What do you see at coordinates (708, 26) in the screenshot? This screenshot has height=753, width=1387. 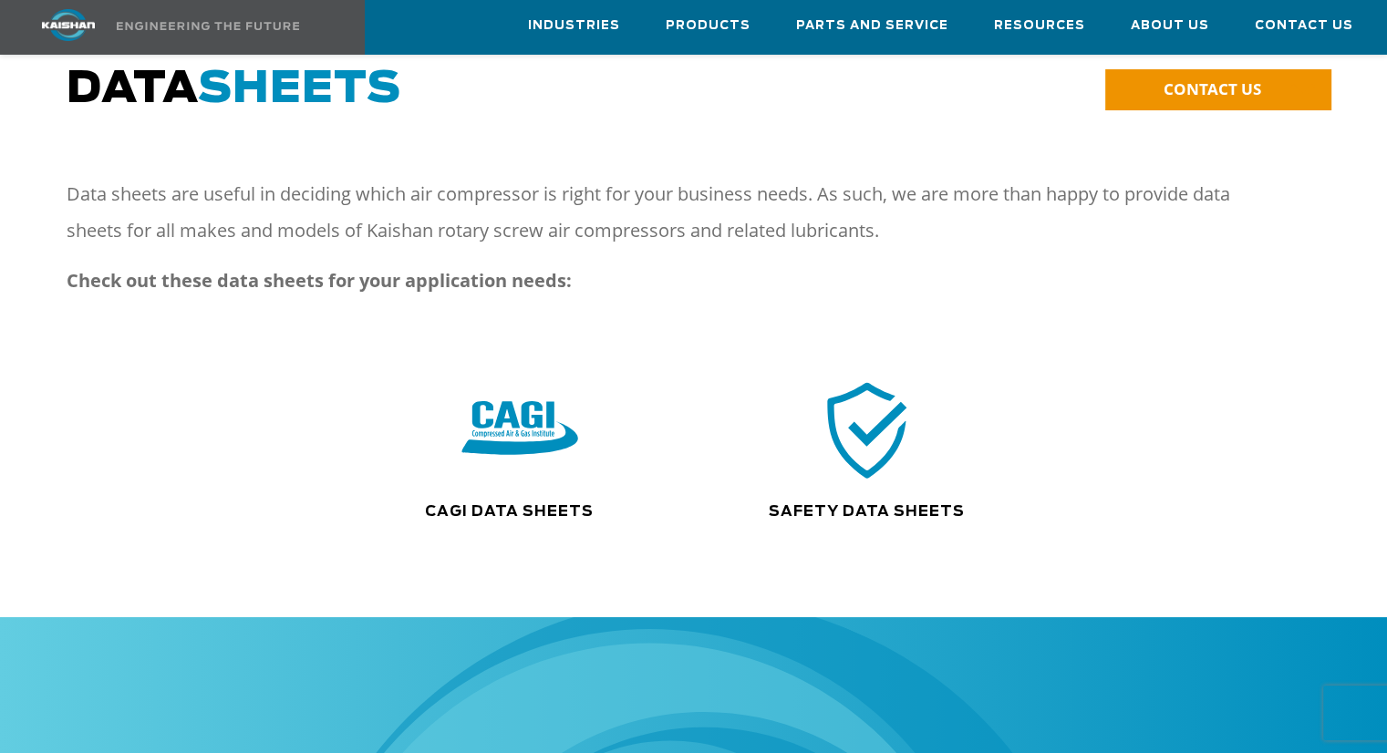 I see `a: Products` at bounding box center [708, 26].